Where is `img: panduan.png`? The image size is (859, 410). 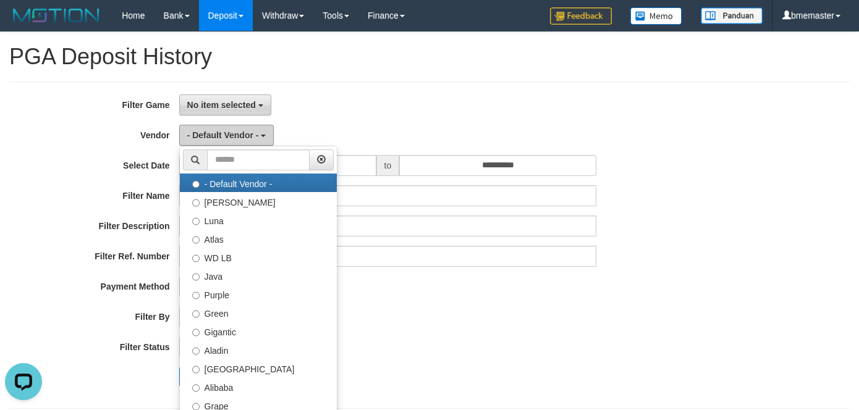
img: panduan.png is located at coordinates (732, 15).